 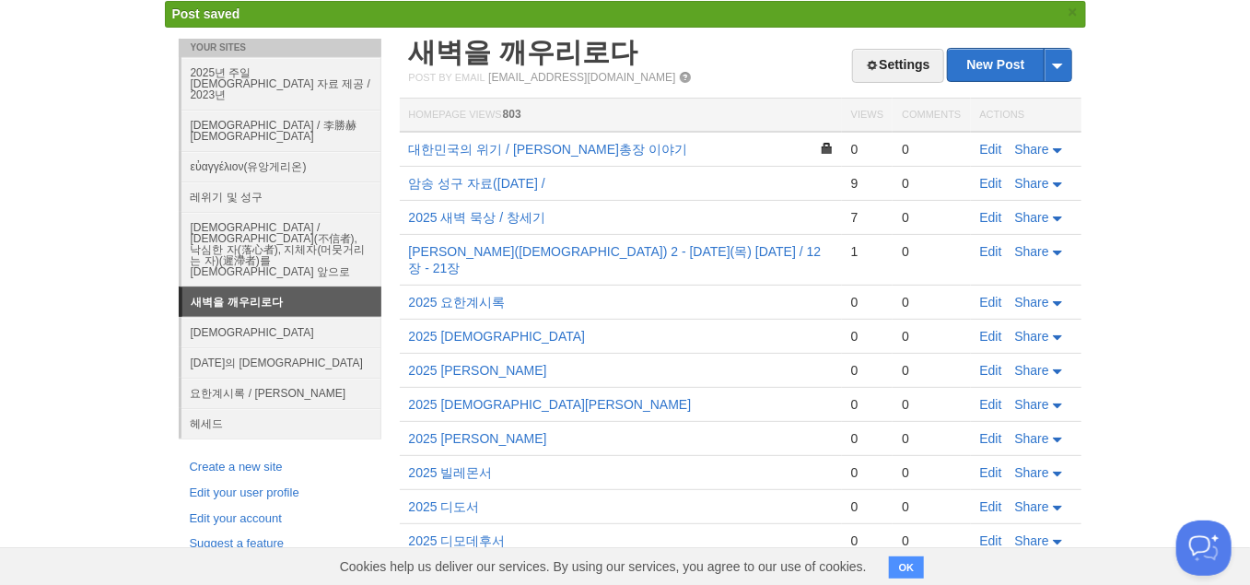 What do you see at coordinates (280, 518) in the screenshot?
I see `a: Edit your account` at bounding box center [280, 518].